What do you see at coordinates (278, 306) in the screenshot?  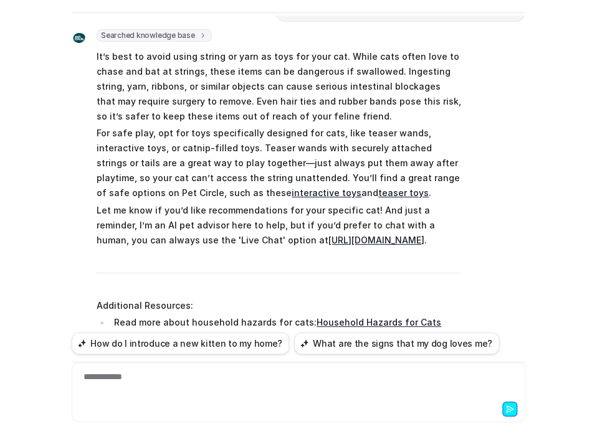 I see `p: Additional Resources:` at bounding box center [278, 306].